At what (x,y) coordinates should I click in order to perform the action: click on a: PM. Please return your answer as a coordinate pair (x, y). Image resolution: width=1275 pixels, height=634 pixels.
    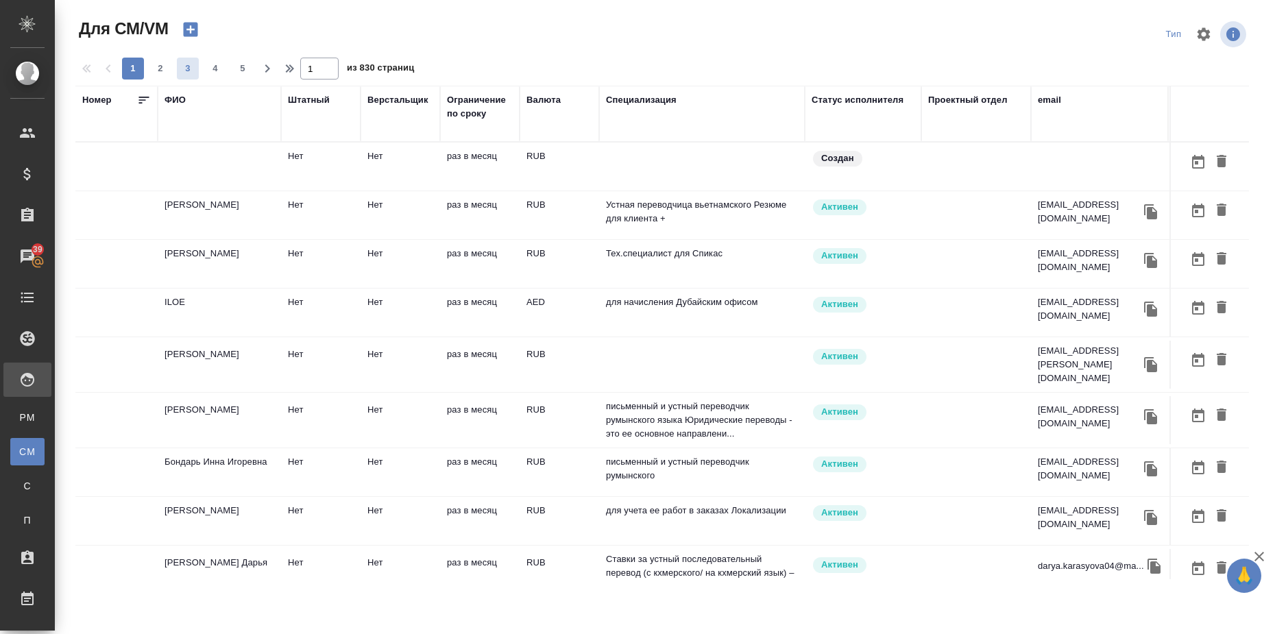
    Looking at the image, I should click on (27, 418).